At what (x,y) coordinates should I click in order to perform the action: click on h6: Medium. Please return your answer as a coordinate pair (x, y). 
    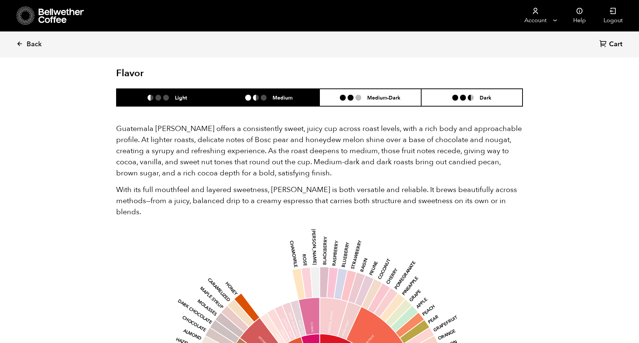
    Looking at the image, I should click on (282, 97).